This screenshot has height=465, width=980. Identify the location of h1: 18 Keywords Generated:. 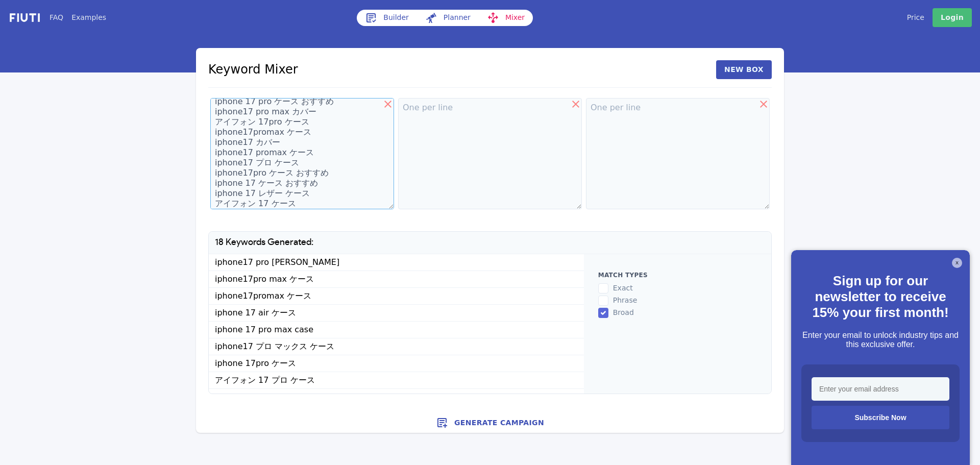
(490, 242).